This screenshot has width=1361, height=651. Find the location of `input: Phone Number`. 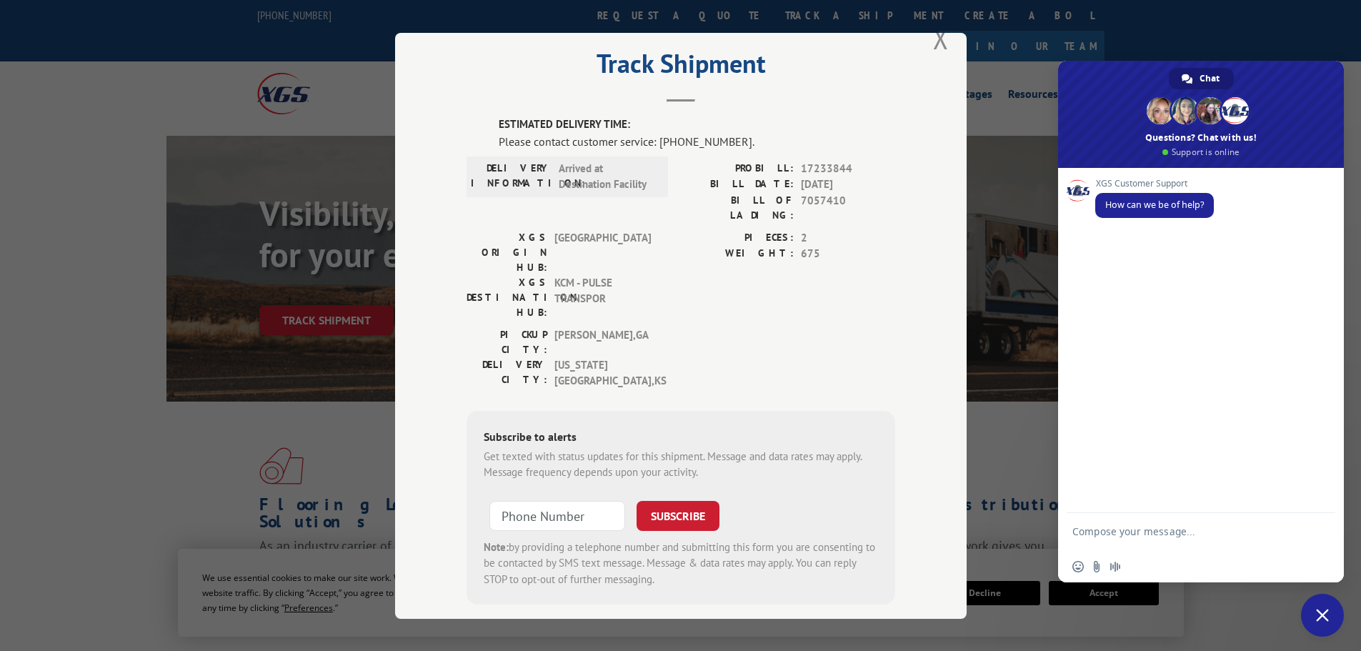

input: Phone Number is located at coordinates (557, 515).